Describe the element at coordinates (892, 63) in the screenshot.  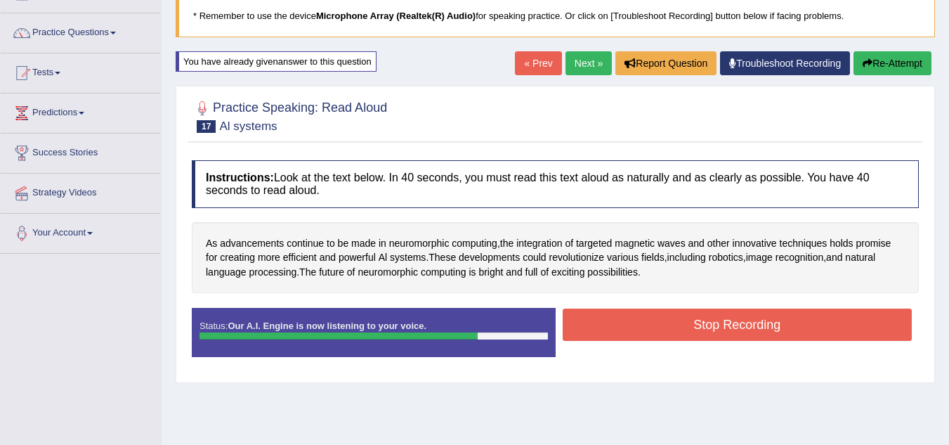
I see `button: Re-Attempt` at that location.